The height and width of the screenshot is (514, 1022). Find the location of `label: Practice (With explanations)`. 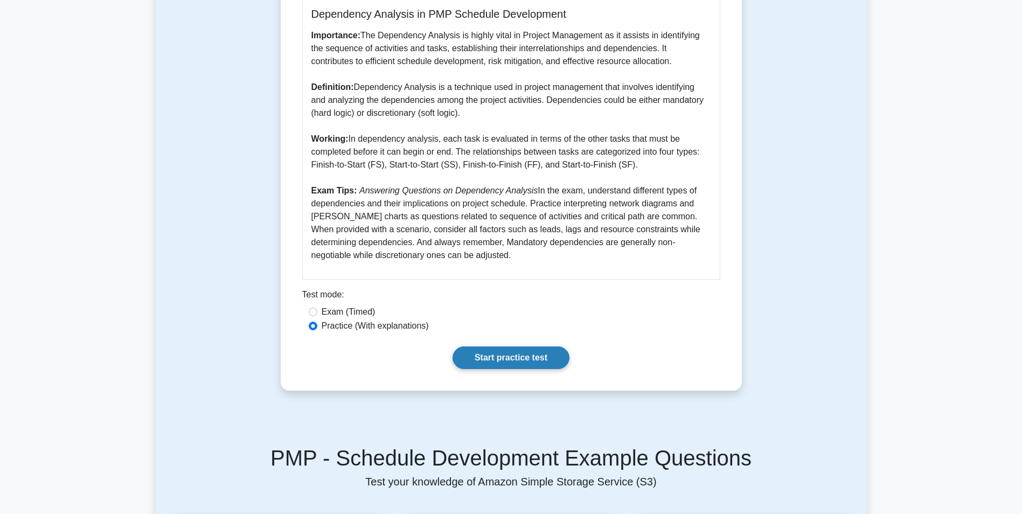

label: Practice (With explanations) is located at coordinates (375, 326).